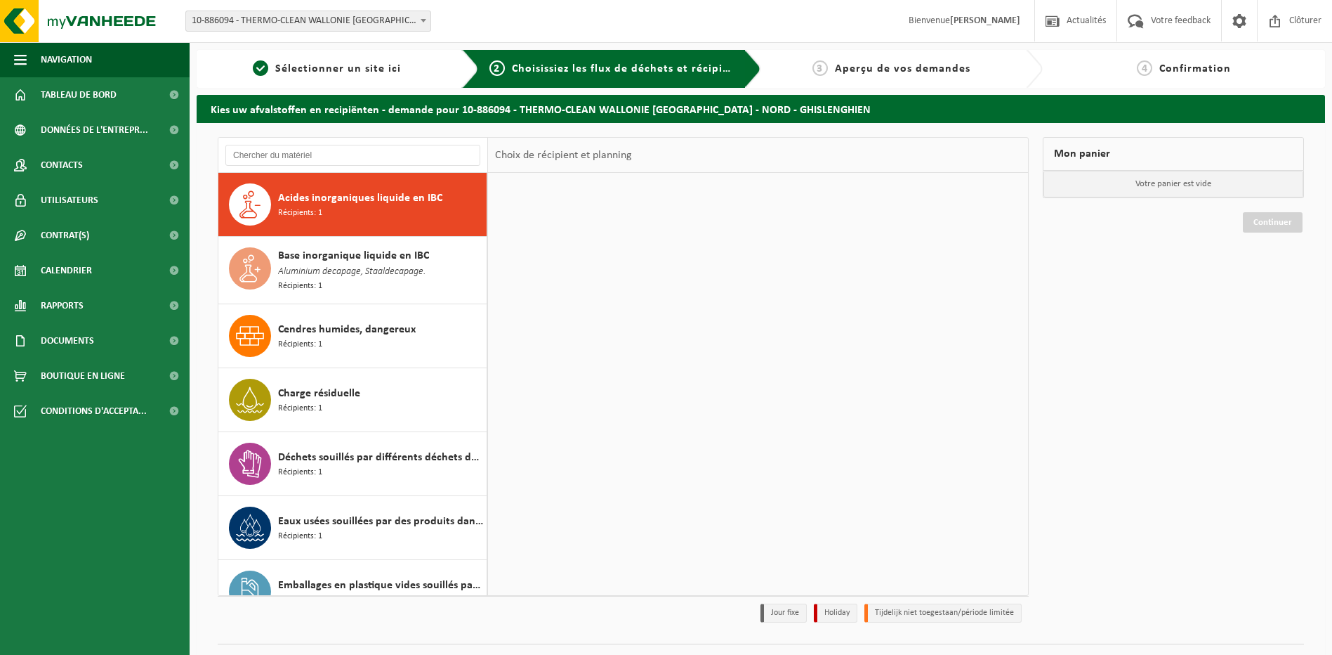 The height and width of the screenshot is (655, 1332). Describe the element at coordinates (353, 527) in the screenshot. I see `button: Eaux usées souillées par des produits dangereux Récipients: 1` at that location.